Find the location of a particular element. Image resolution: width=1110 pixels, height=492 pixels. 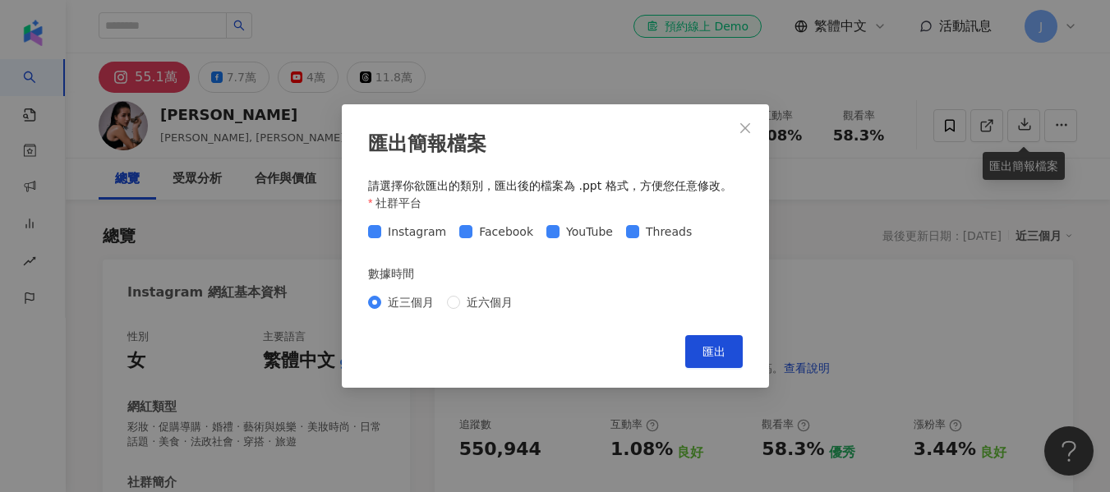

button: Close is located at coordinates (745, 128).